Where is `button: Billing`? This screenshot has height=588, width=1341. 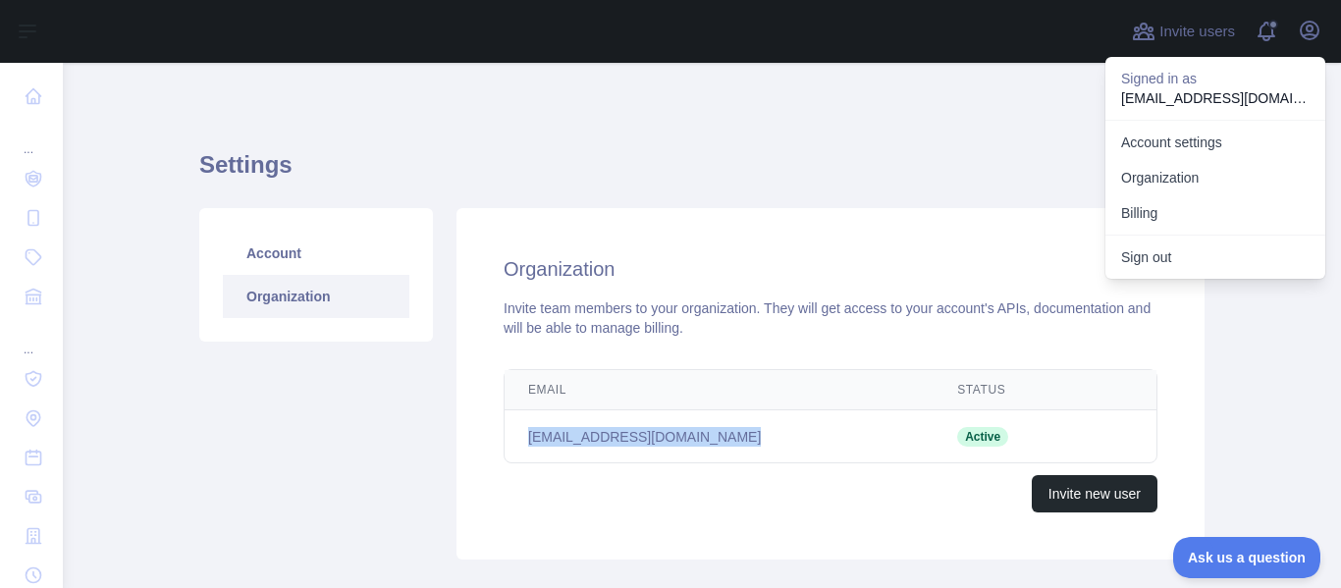
button: Billing is located at coordinates (1215, 213).